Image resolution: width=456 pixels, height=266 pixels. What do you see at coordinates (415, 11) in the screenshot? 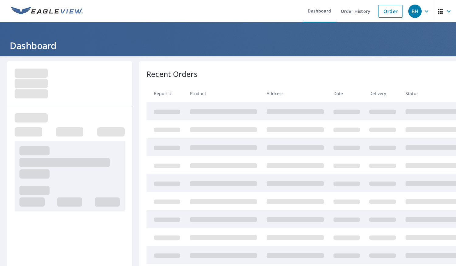
I see `div: BH` at bounding box center [415, 11].